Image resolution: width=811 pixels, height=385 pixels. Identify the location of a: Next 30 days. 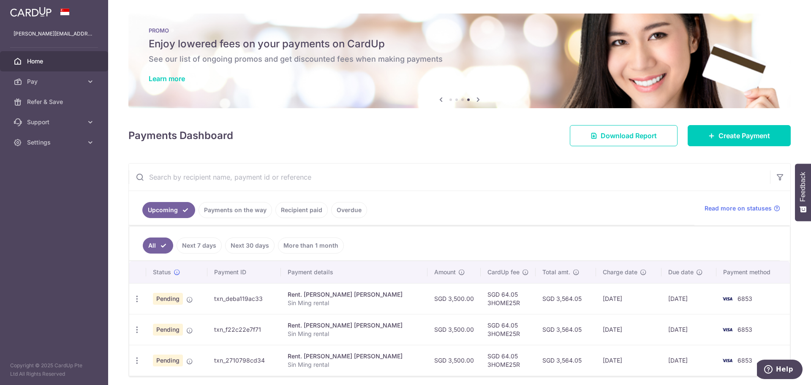
(250, 246).